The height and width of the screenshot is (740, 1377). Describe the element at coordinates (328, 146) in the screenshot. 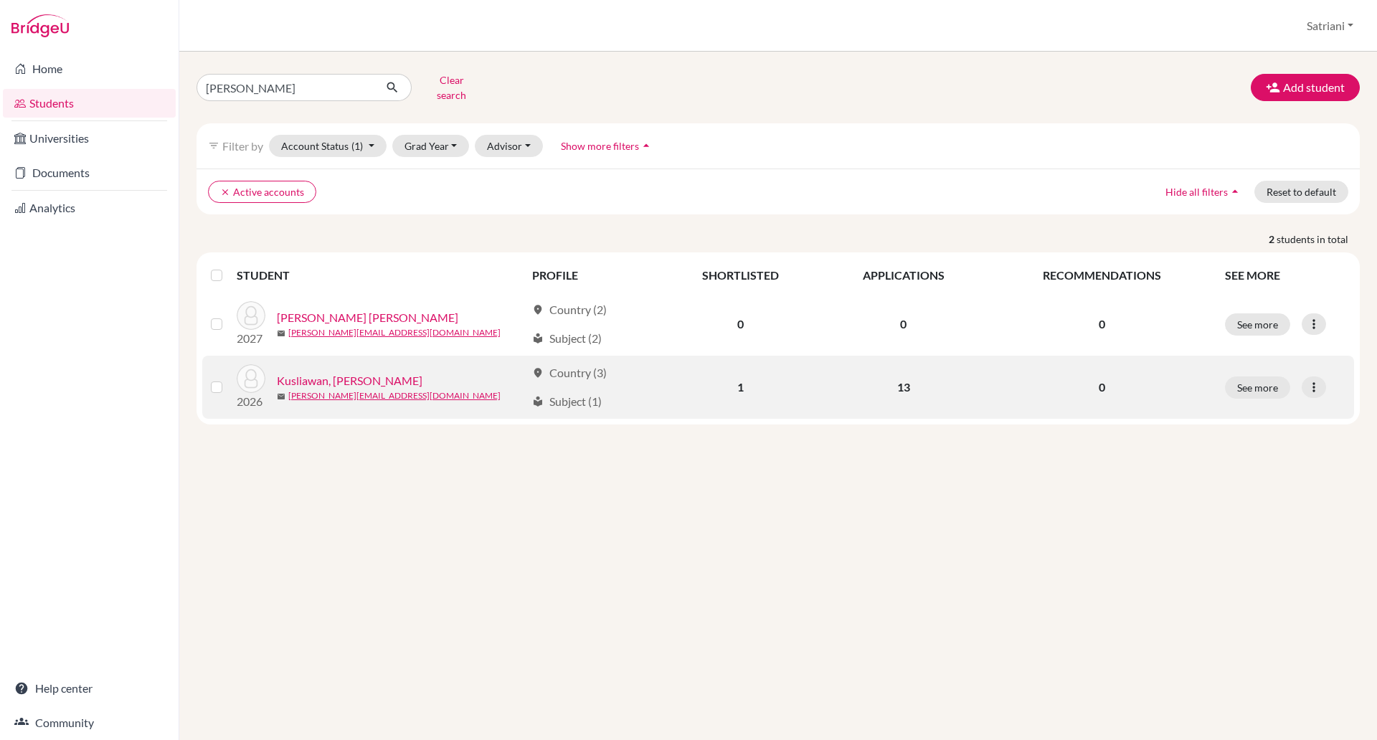

I see `button: Account Status(1)` at that location.